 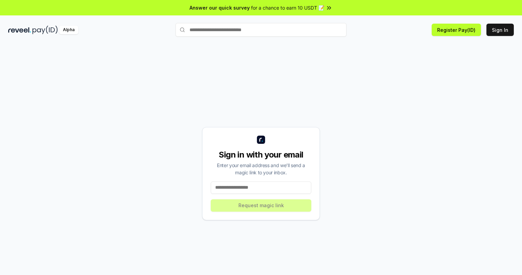 What do you see at coordinates (20, 30) in the screenshot?
I see `img: reveel_dark` at bounding box center [20, 30].